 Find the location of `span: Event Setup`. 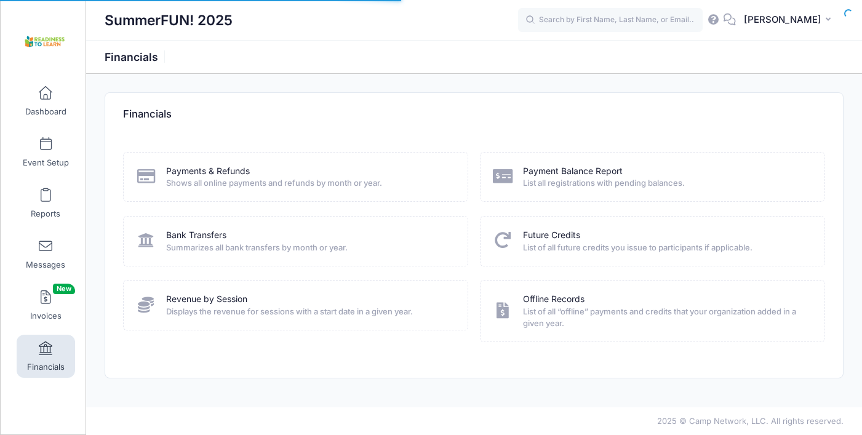

span: Event Setup is located at coordinates (46, 162).